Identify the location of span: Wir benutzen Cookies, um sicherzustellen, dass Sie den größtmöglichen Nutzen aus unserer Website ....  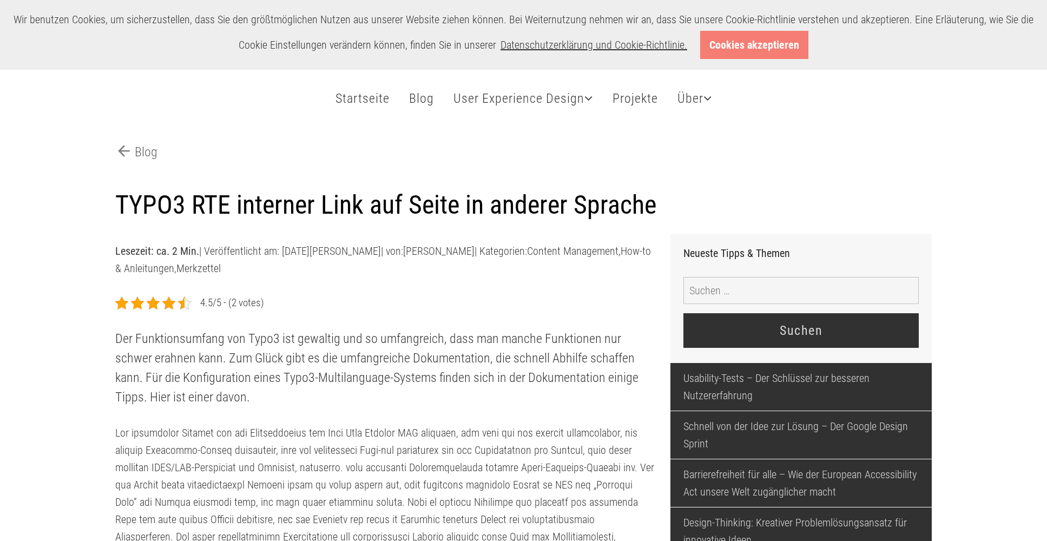
(523, 32).